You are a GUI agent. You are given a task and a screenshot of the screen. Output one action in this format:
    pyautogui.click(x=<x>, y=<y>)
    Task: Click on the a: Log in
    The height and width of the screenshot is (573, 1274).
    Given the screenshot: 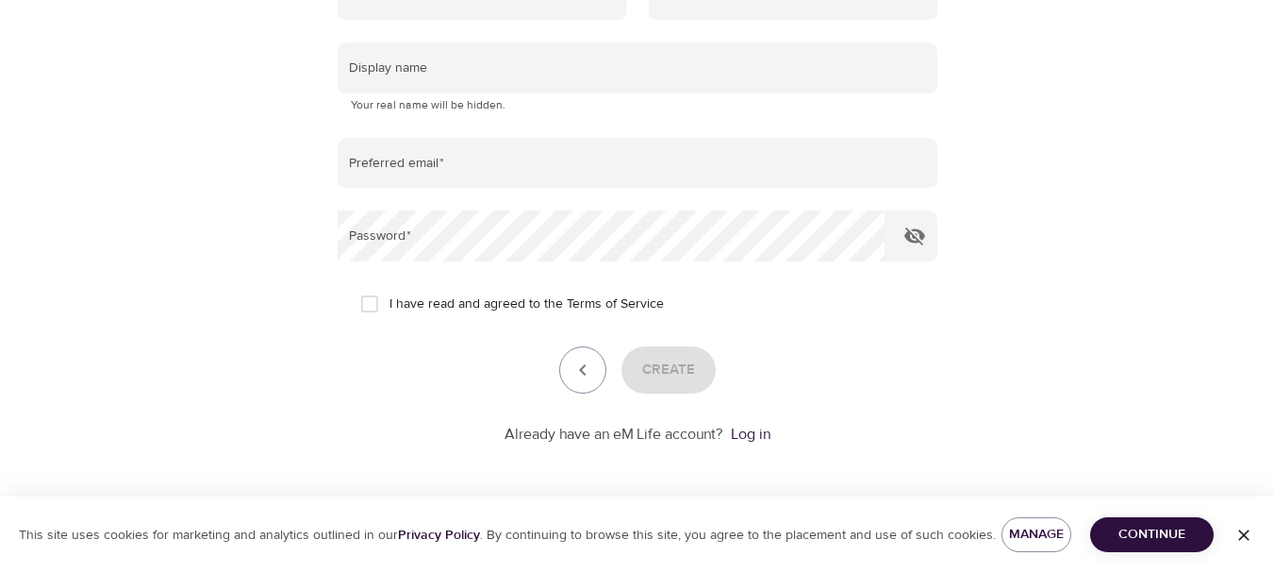 What is the action you would take?
    pyautogui.click(x=751, y=434)
    